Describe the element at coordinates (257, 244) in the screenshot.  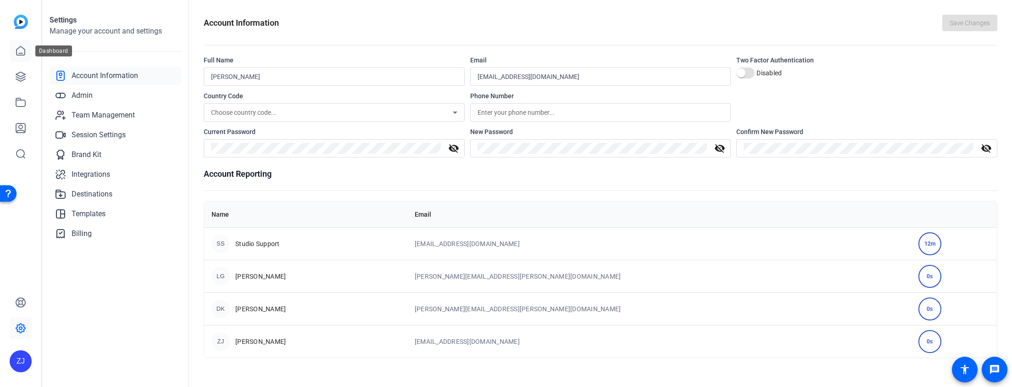
I see `span: Studio Support` at that location.